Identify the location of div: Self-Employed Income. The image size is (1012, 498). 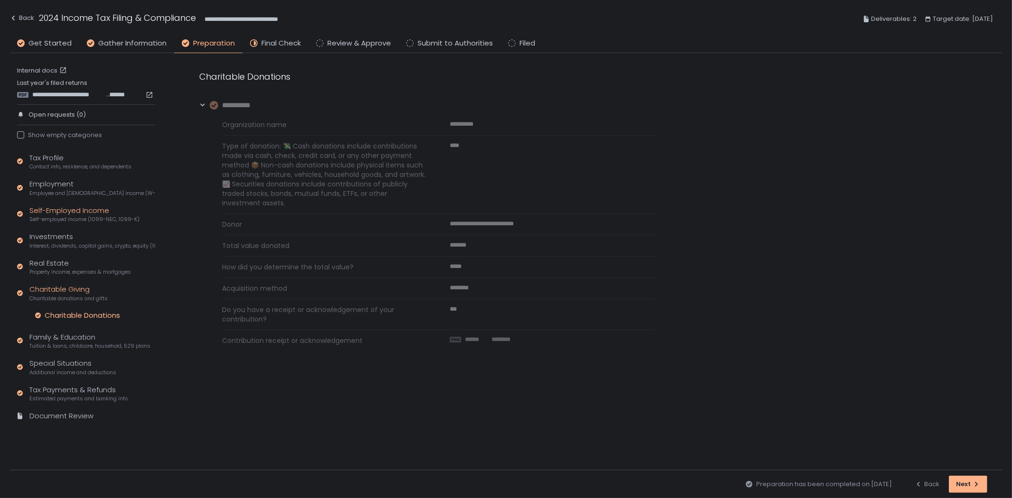
(84, 214).